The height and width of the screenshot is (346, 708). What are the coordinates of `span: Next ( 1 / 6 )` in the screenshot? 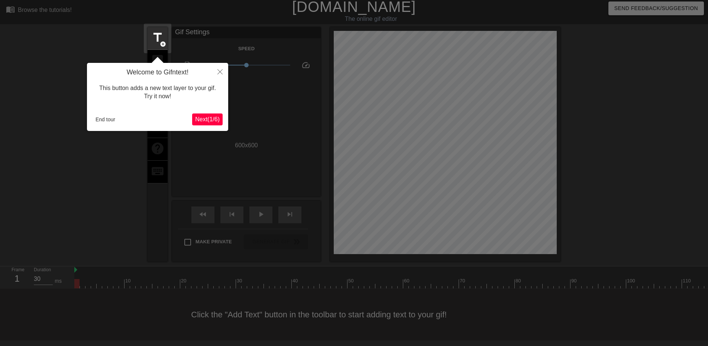 It's located at (207, 119).